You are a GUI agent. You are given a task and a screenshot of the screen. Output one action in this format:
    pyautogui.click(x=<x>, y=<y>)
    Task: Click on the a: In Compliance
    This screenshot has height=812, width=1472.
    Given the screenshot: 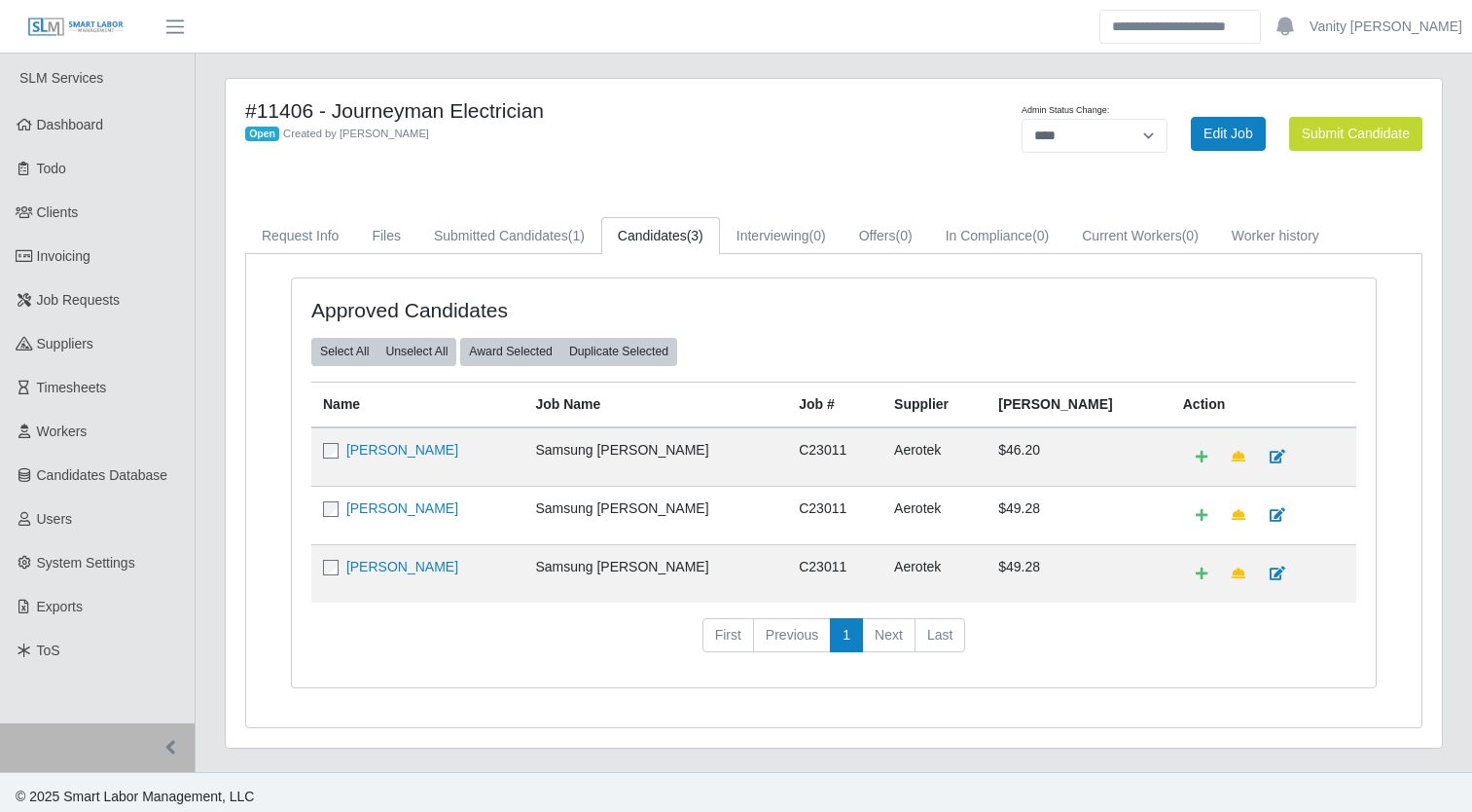 What is the action you would take?
    pyautogui.click(x=997, y=235)
    